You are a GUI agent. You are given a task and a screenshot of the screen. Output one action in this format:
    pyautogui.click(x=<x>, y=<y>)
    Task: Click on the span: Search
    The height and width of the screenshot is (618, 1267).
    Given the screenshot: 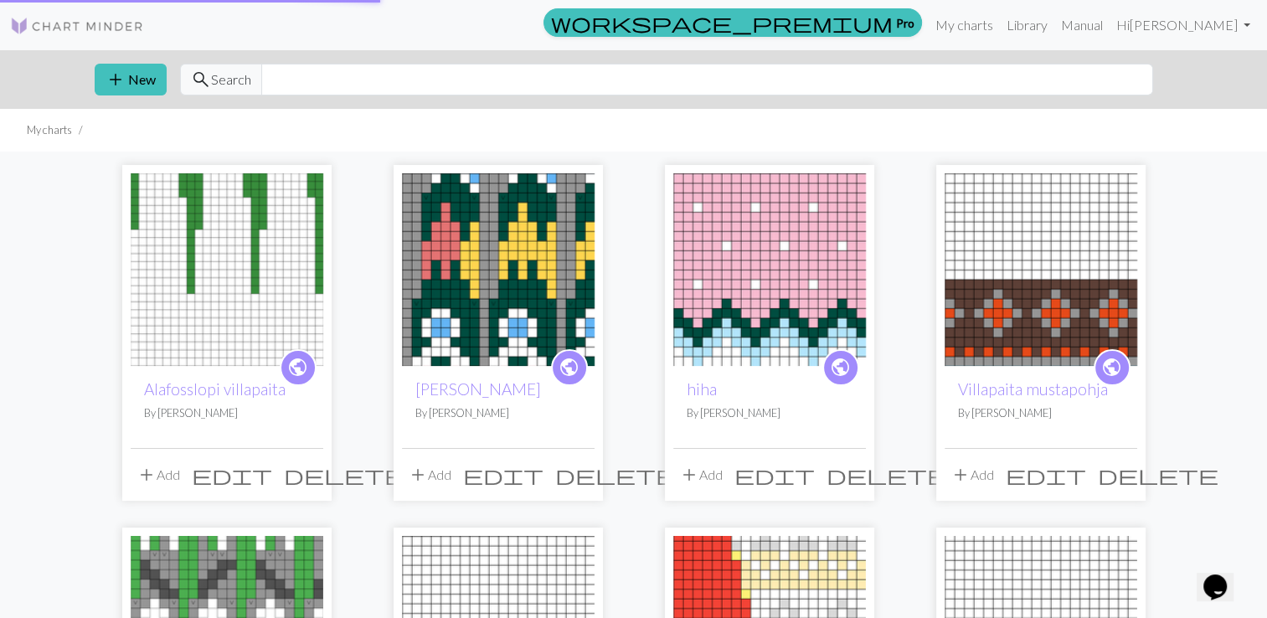 What is the action you would take?
    pyautogui.click(x=231, y=80)
    